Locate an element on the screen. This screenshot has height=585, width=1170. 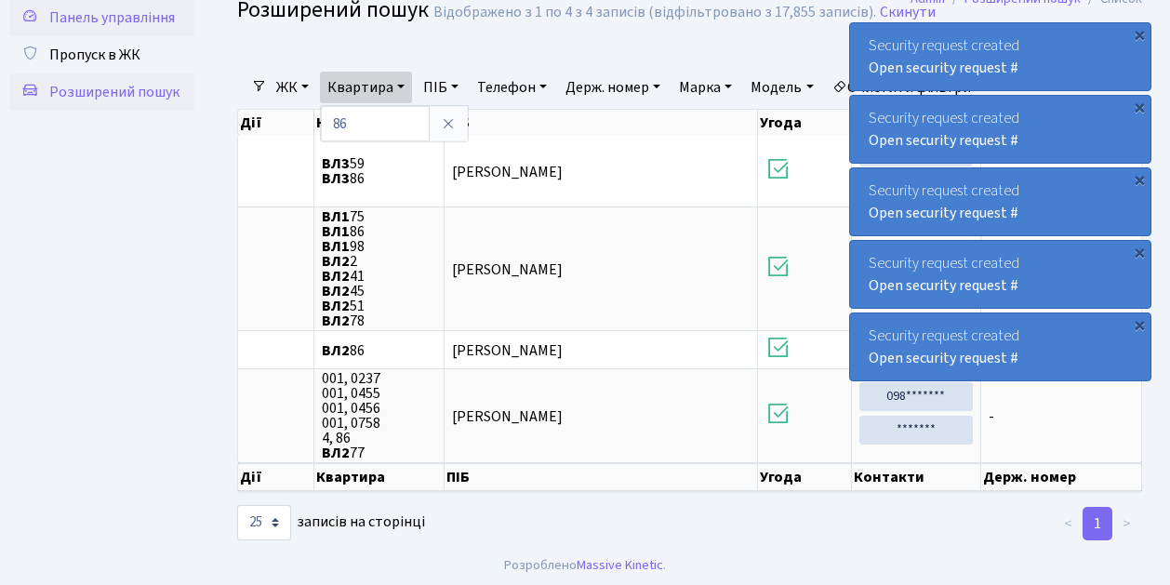
a: Скинути is located at coordinates (908, 12).